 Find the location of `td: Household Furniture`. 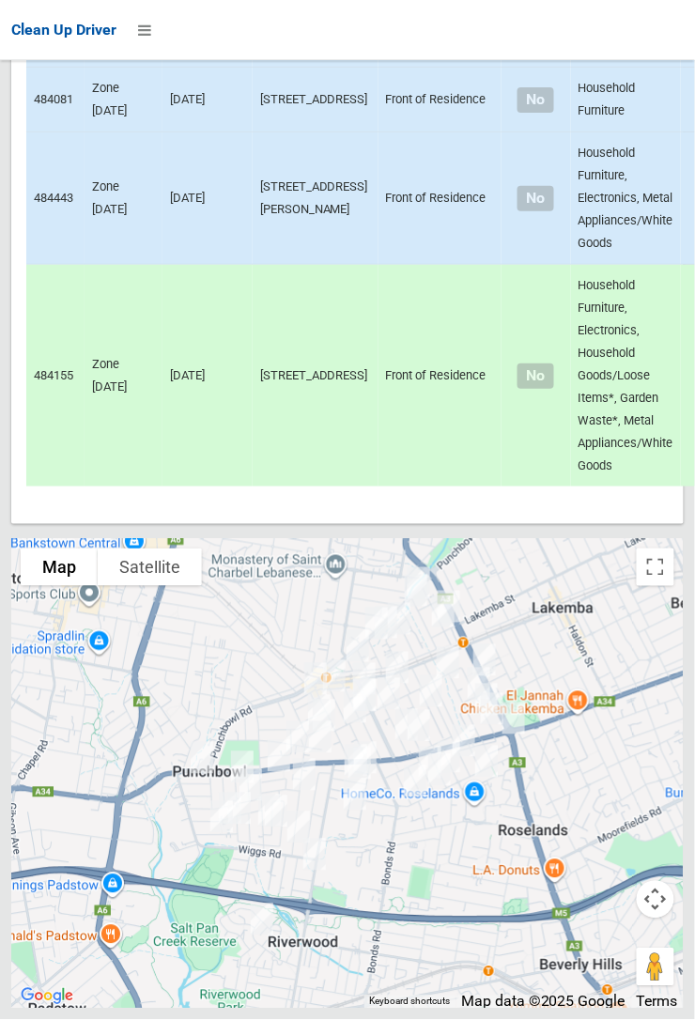

td: Household Furniture is located at coordinates (626, 100).